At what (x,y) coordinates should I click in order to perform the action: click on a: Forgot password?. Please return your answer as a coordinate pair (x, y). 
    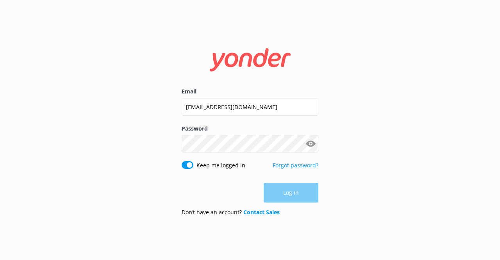
    Looking at the image, I should click on (295, 165).